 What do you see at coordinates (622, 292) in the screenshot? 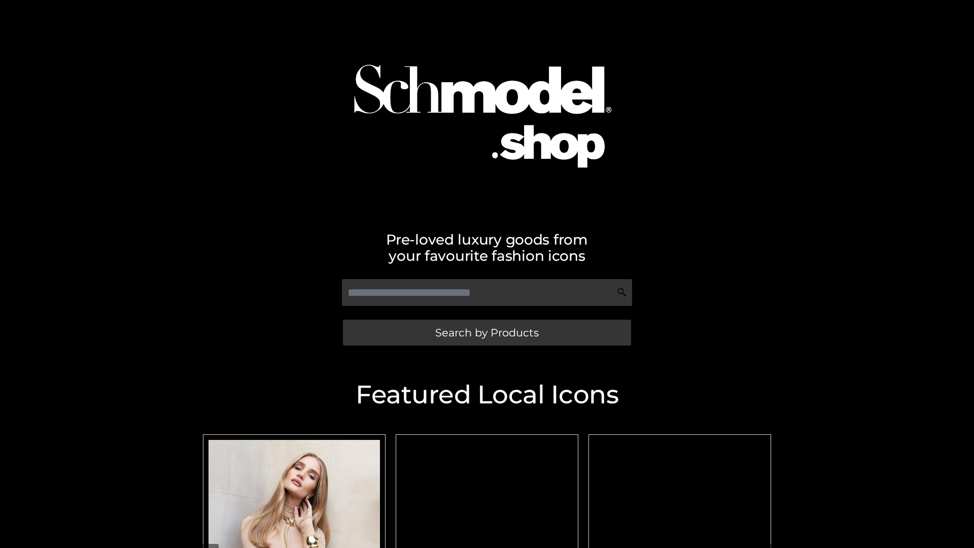
I see `img: Search Icon` at bounding box center [622, 292].